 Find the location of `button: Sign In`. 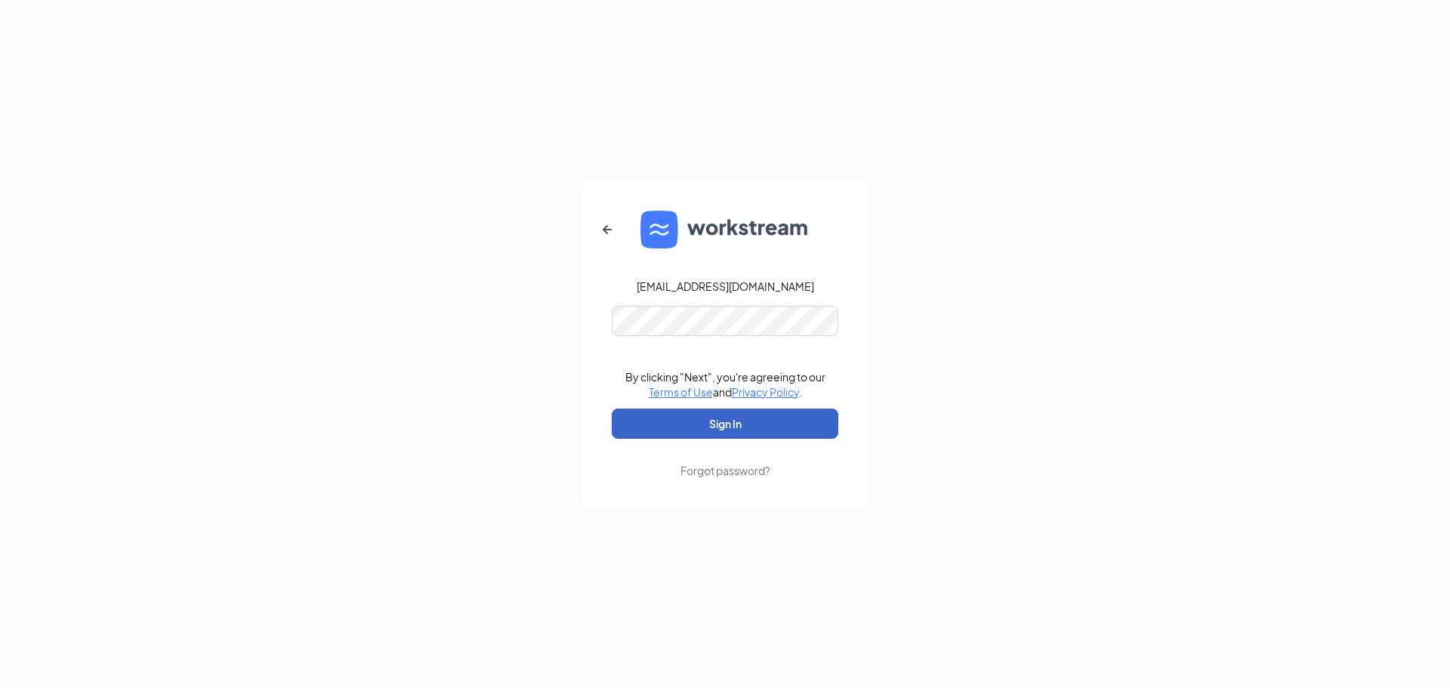

button: Sign In is located at coordinates (725, 424).